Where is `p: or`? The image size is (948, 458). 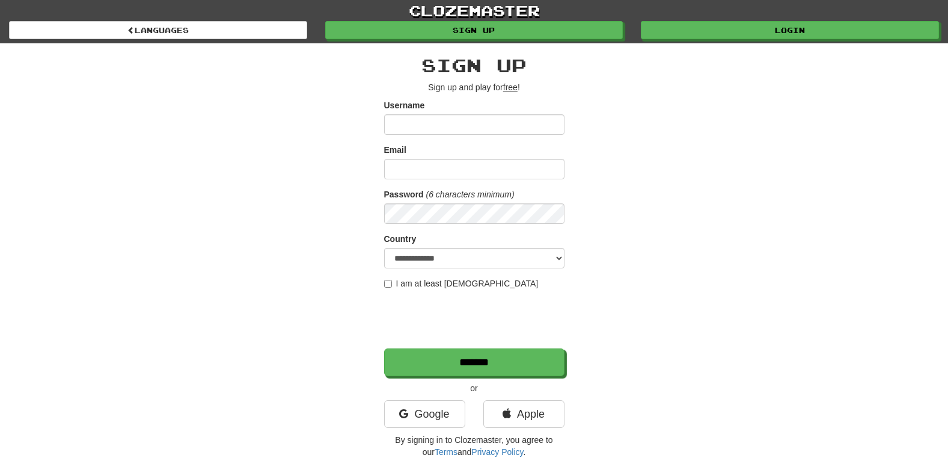 p: or is located at coordinates (474, 388).